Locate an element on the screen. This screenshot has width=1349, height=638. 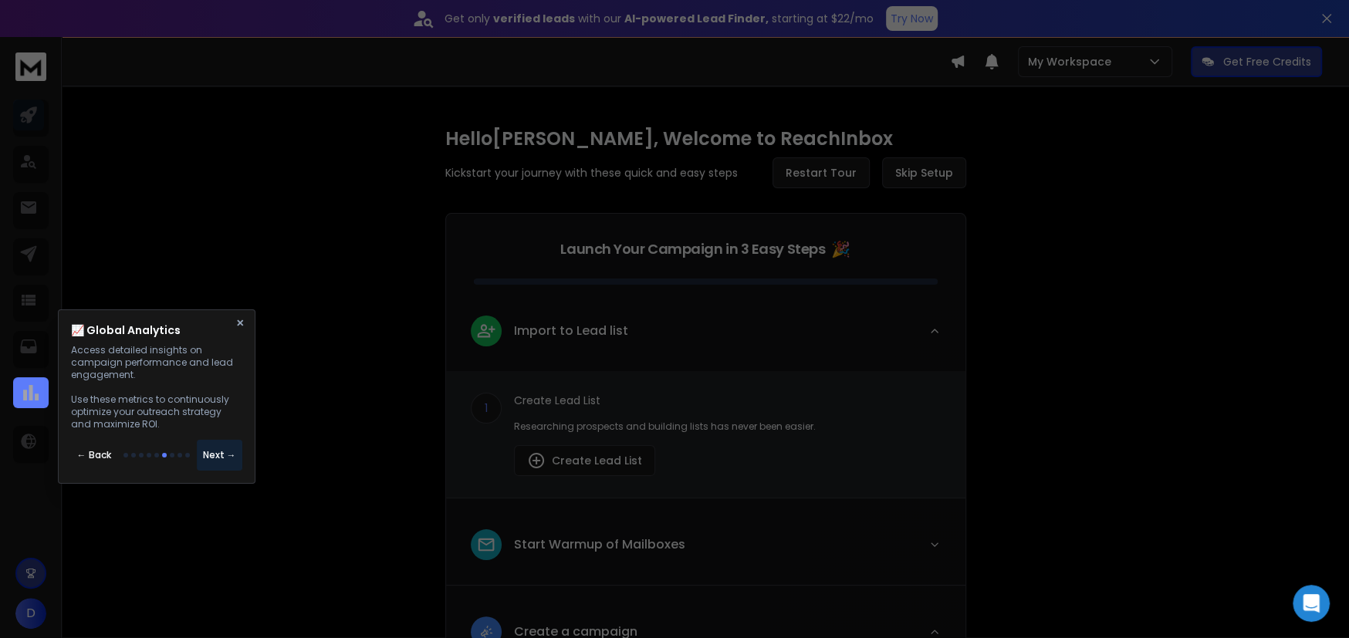
button: Restart Tour is located at coordinates (821, 173).